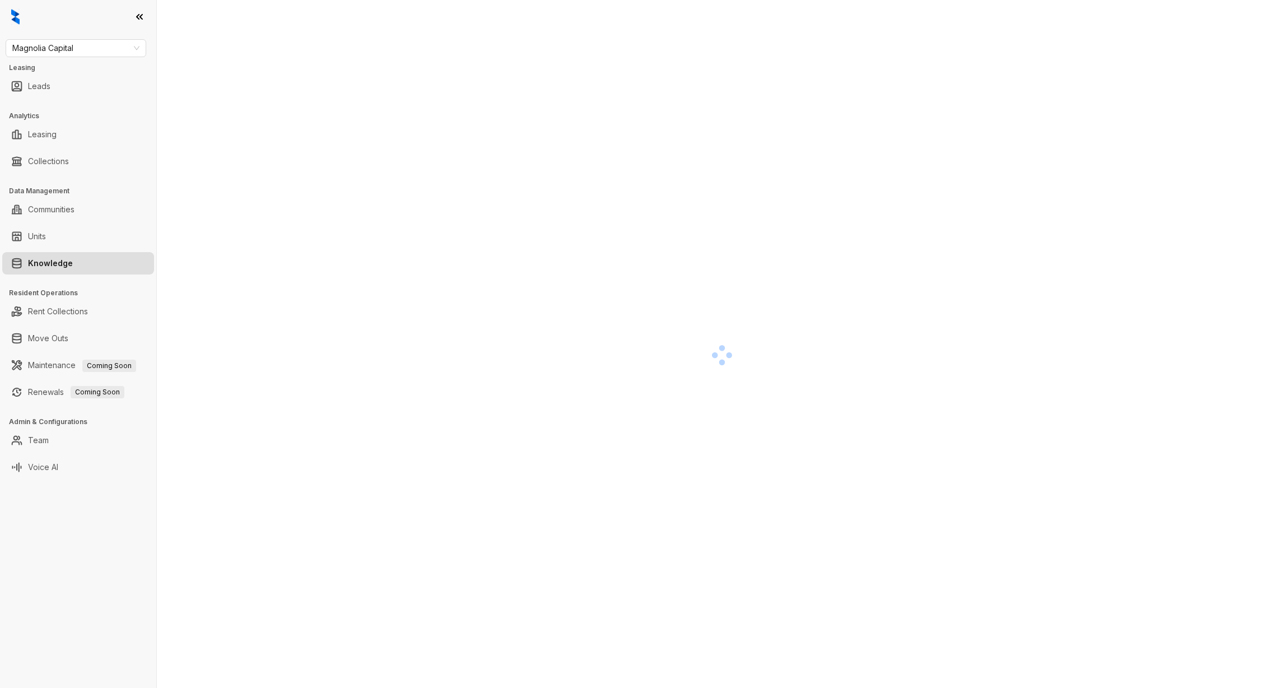  I want to click on li: Collections, so click(78, 161).